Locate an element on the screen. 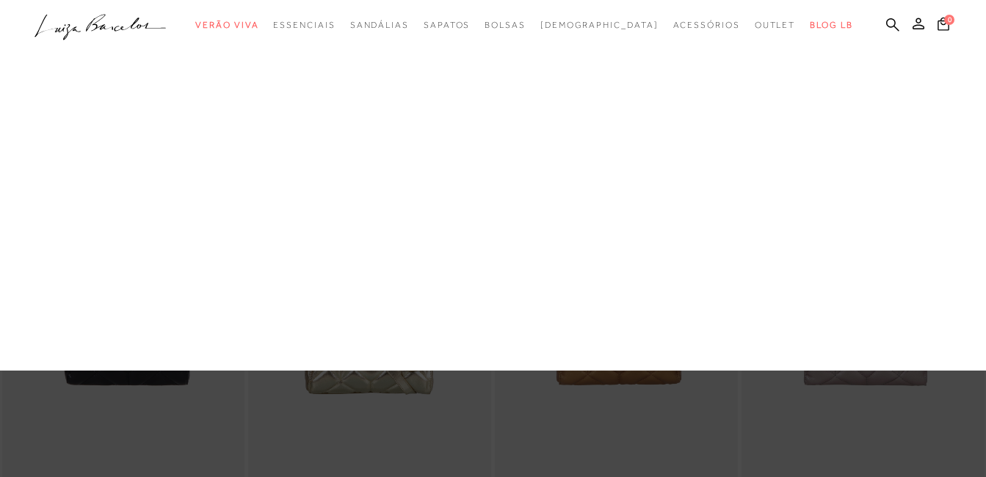 Image resolution: width=986 pixels, height=477 pixels. a: BLOG LB is located at coordinates (831, 25).